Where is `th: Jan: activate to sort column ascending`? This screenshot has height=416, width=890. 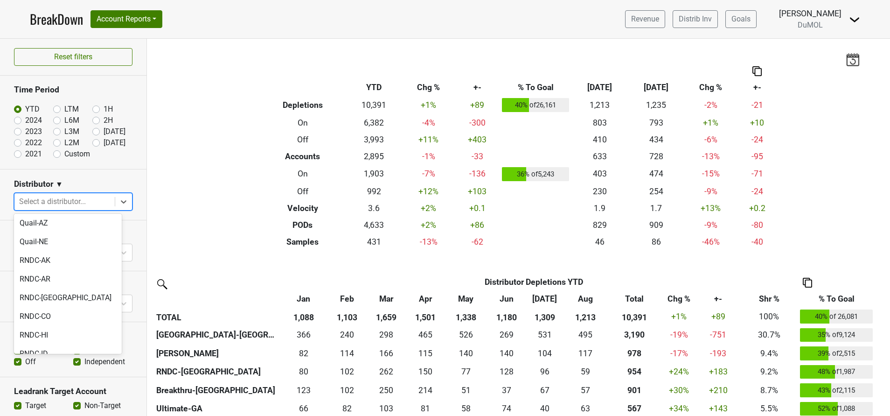 th: Jan: activate to sort column ascending is located at coordinates (303, 298).